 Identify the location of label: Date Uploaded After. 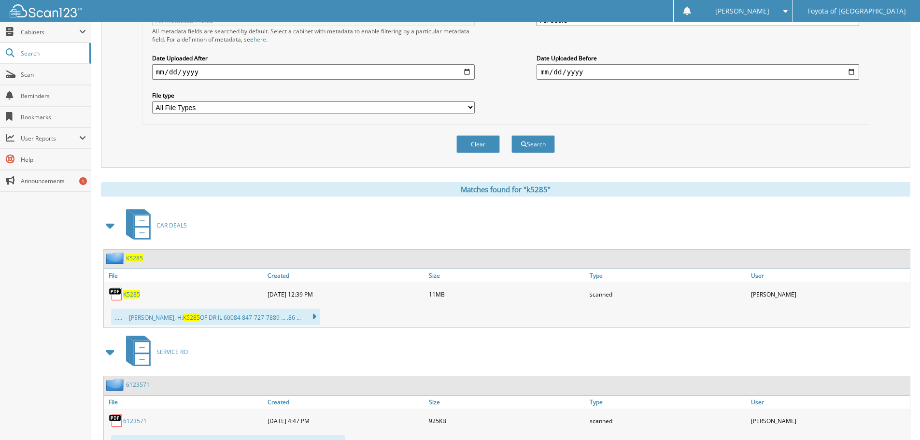
(313, 58).